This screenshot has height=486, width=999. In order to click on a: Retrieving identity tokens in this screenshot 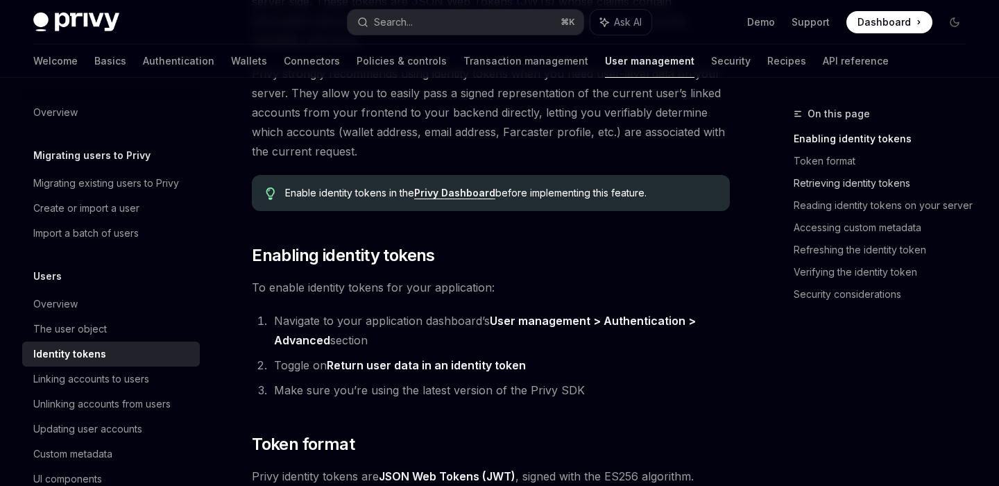, I will do `click(885, 183)`.